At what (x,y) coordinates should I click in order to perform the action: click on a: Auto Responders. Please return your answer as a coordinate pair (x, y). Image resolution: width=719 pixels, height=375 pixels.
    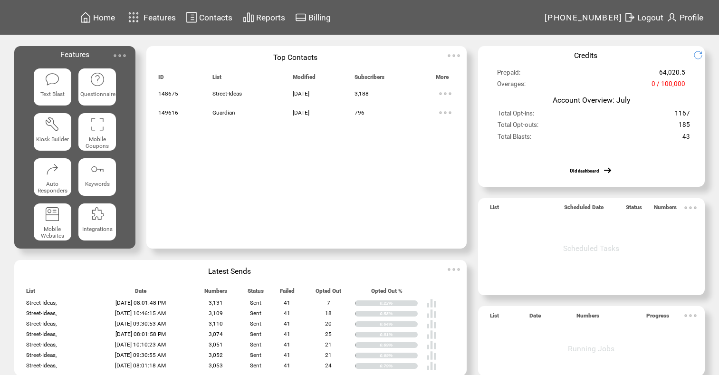
    Looking at the image, I should click on (52, 177).